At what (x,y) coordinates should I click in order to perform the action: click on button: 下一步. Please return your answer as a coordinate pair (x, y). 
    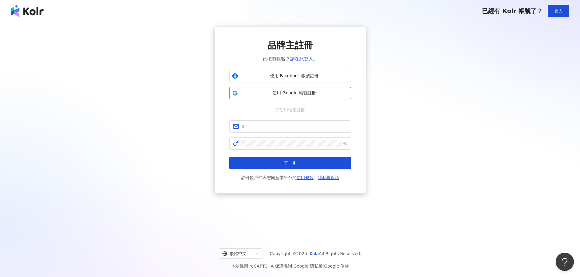
    Looking at the image, I should click on (290, 163).